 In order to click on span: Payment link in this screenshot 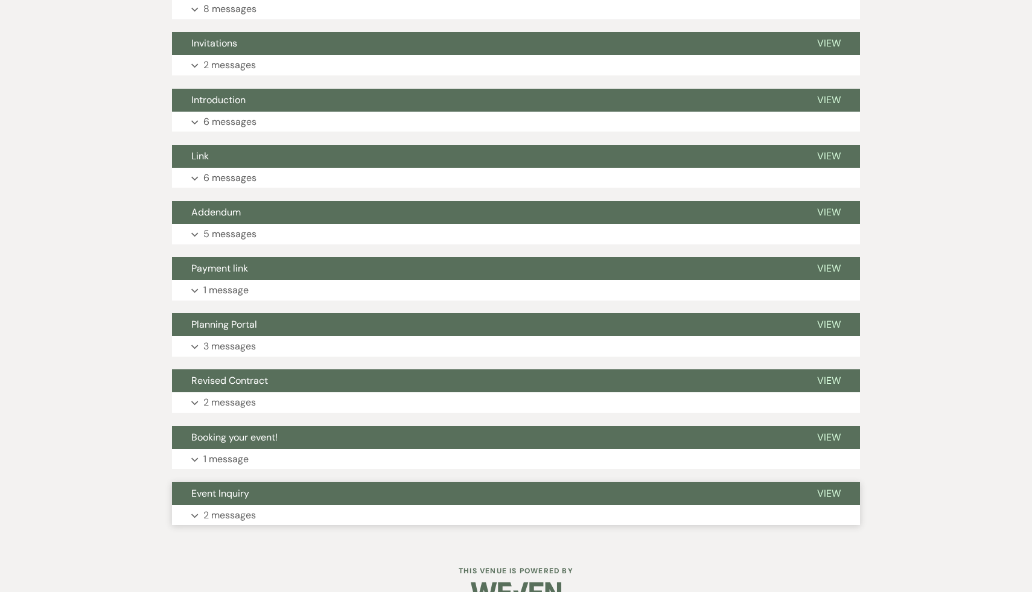, I will do `click(220, 268)`.